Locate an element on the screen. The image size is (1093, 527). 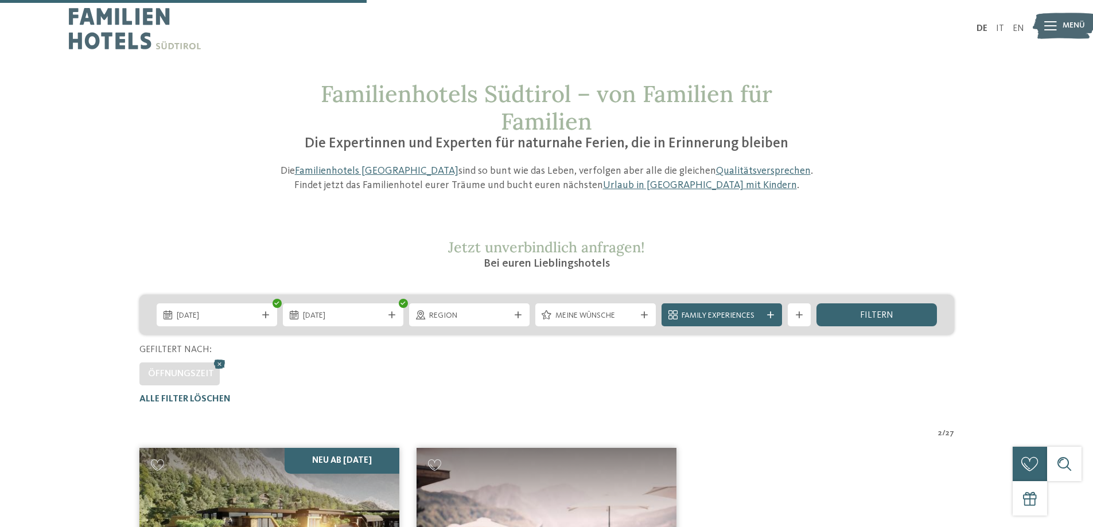
span: Die Expertinnen und Experten für naturnahe Ferien, die in Erinnerung bleiben is located at coordinates (546, 143).